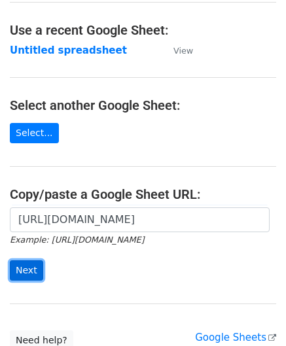  I want to click on div: Chat Widget, so click(253, 315).